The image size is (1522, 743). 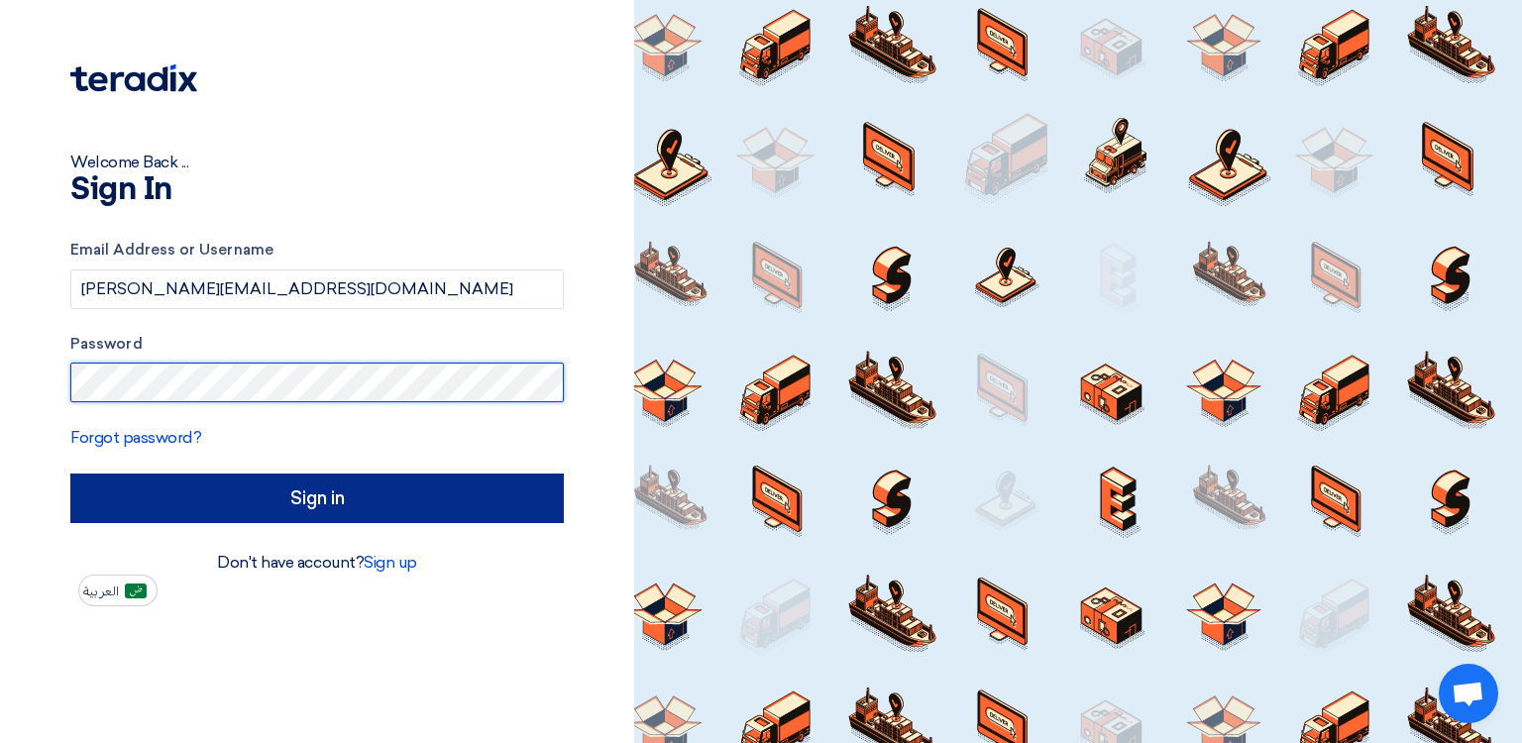 I want to click on div: Welcome Back ..., so click(x=317, y=162).